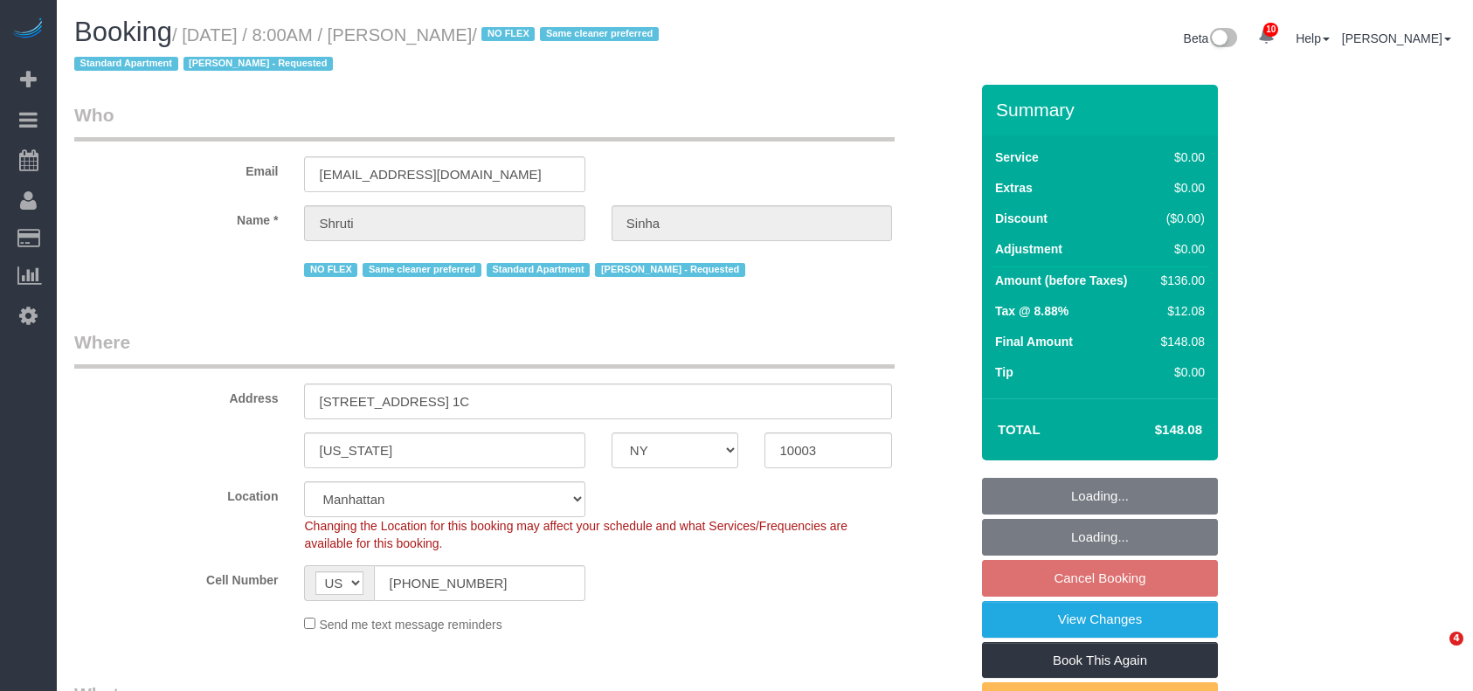  Describe the element at coordinates (176, 493) in the screenshot. I see `label: Location` at that location.